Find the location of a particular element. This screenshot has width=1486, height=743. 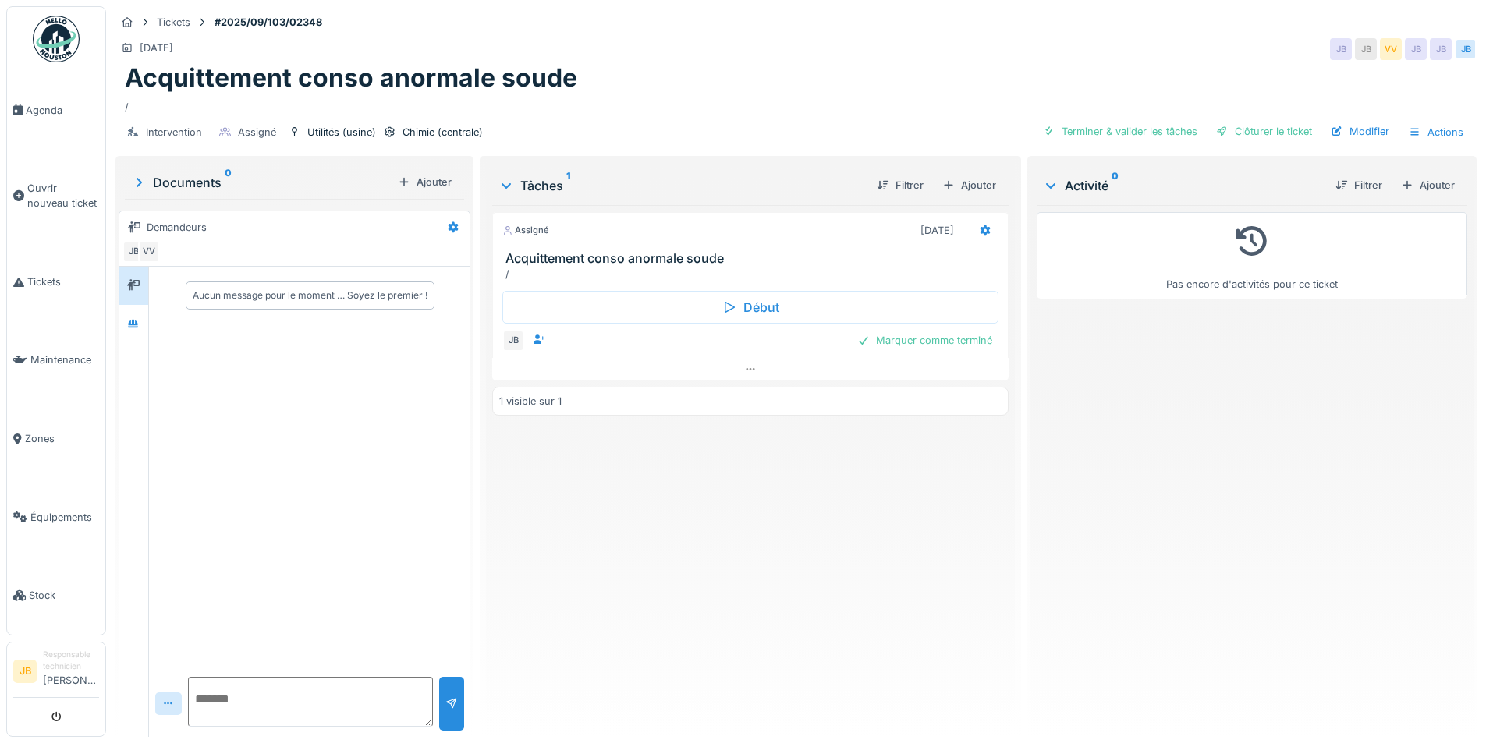

a: Agenda is located at coordinates (56, 110).